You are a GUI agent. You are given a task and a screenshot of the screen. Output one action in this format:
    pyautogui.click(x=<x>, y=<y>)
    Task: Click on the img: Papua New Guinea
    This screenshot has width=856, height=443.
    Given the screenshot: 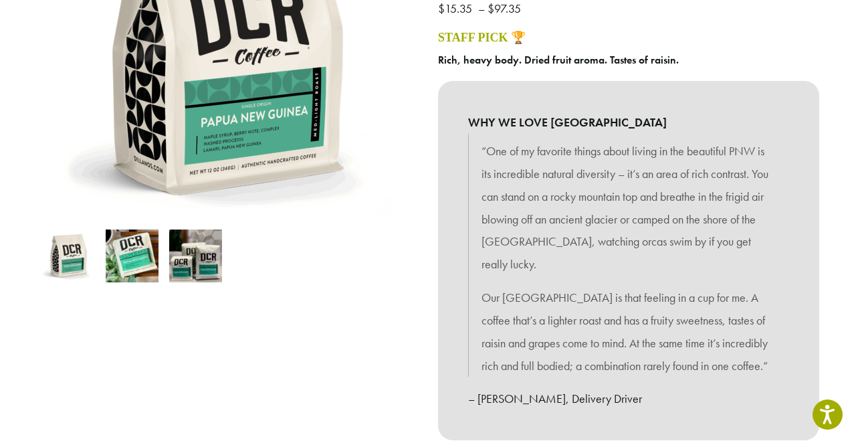 What is the action you would take?
    pyautogui.click(x=68, y=256)
    